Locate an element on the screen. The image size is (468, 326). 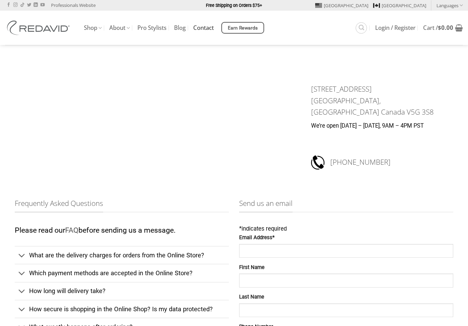
strong: Free Shipping on Orders $75+ is located at coordinates (234, 5).